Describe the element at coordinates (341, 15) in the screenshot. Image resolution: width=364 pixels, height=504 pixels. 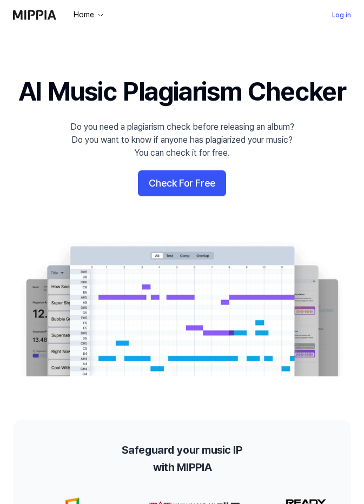
I see `a: Log in` at that location.